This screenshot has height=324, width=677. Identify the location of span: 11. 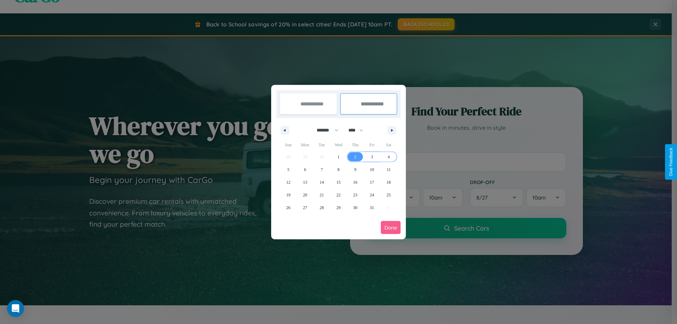
(389, 170).